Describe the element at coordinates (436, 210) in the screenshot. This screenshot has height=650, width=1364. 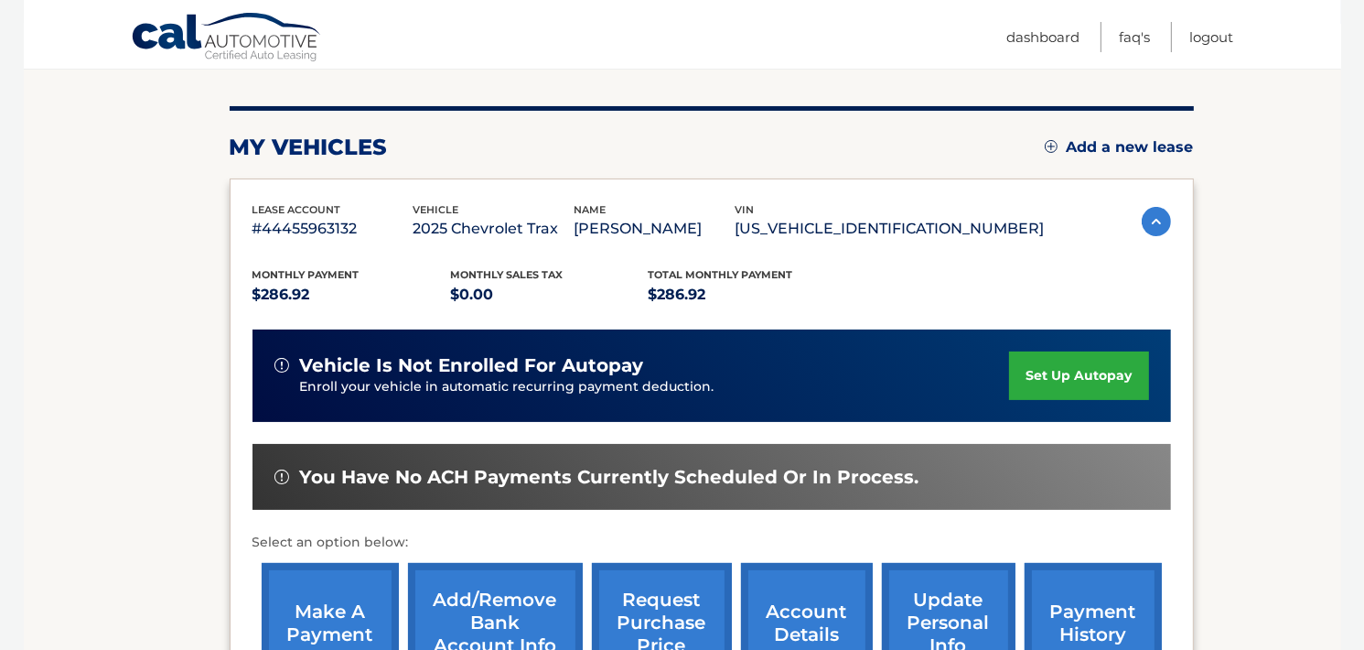
I see `span: vehicle` at that location.